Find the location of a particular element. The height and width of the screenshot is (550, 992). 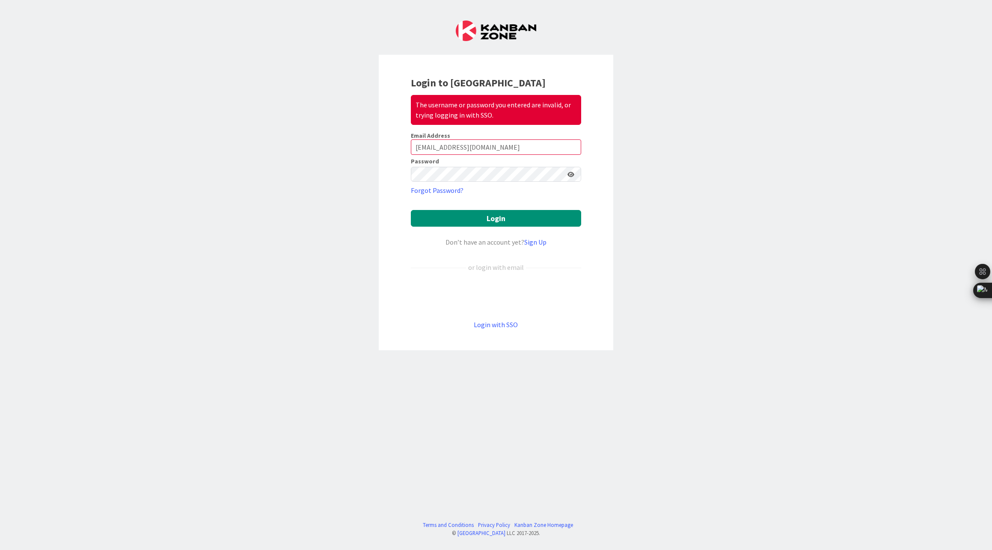

label: Password is located at coordinates (425, 161).